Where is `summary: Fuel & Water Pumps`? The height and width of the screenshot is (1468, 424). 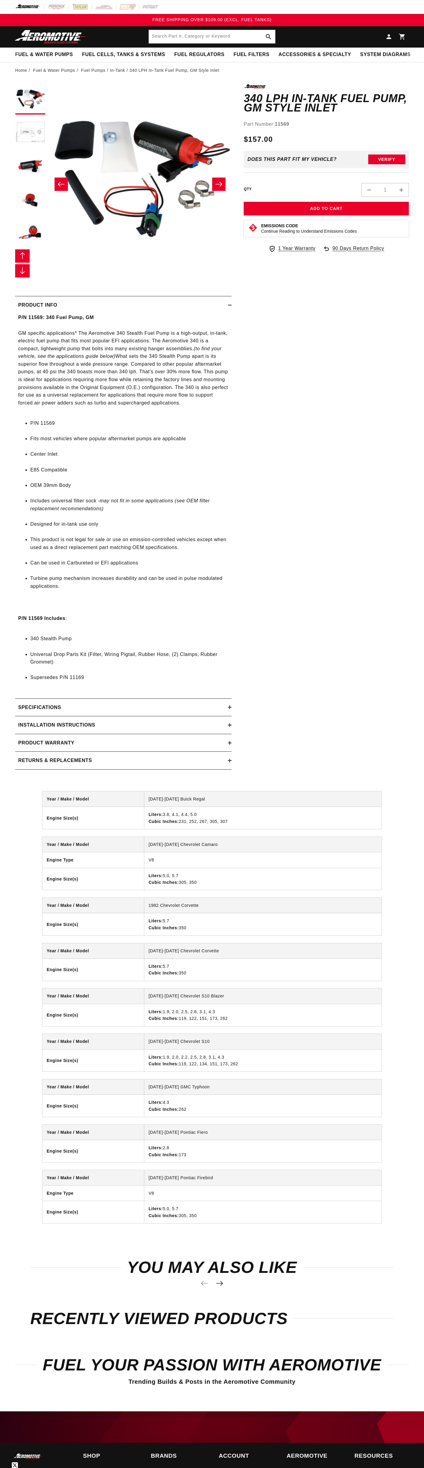 summary: Fuel & Water Pumps is located at coordinates (44, 55).